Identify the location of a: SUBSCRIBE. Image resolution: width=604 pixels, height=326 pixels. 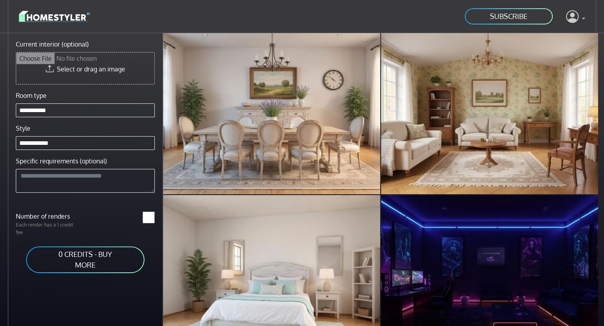
(508, 16).